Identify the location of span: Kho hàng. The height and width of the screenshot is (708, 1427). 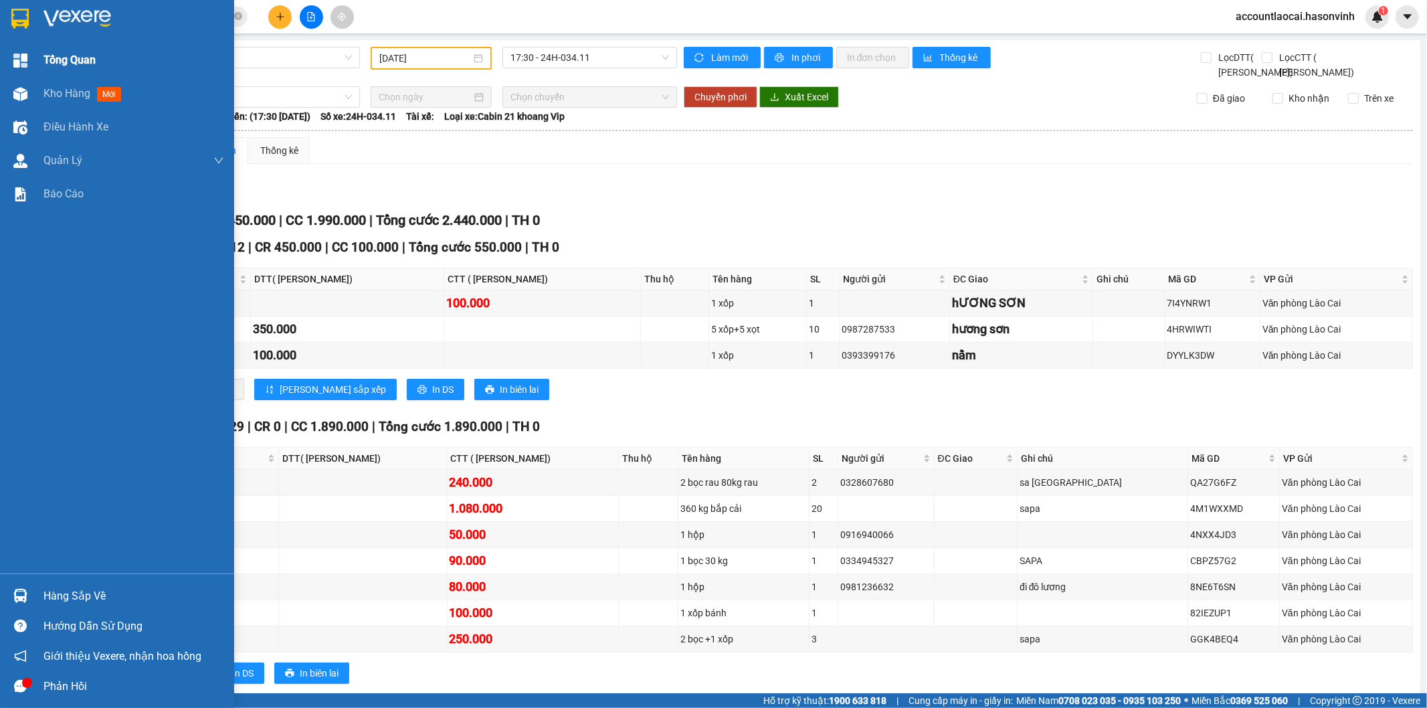
(67, 93).